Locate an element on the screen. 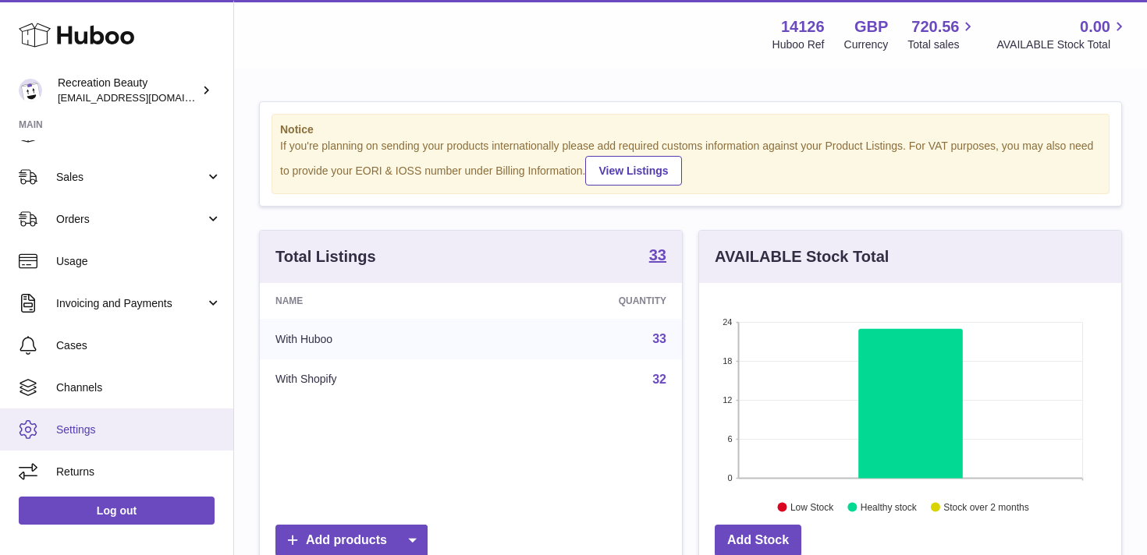 This screenshot has height=555, width=1147. a: 32 is located at coordinates (659, 379).